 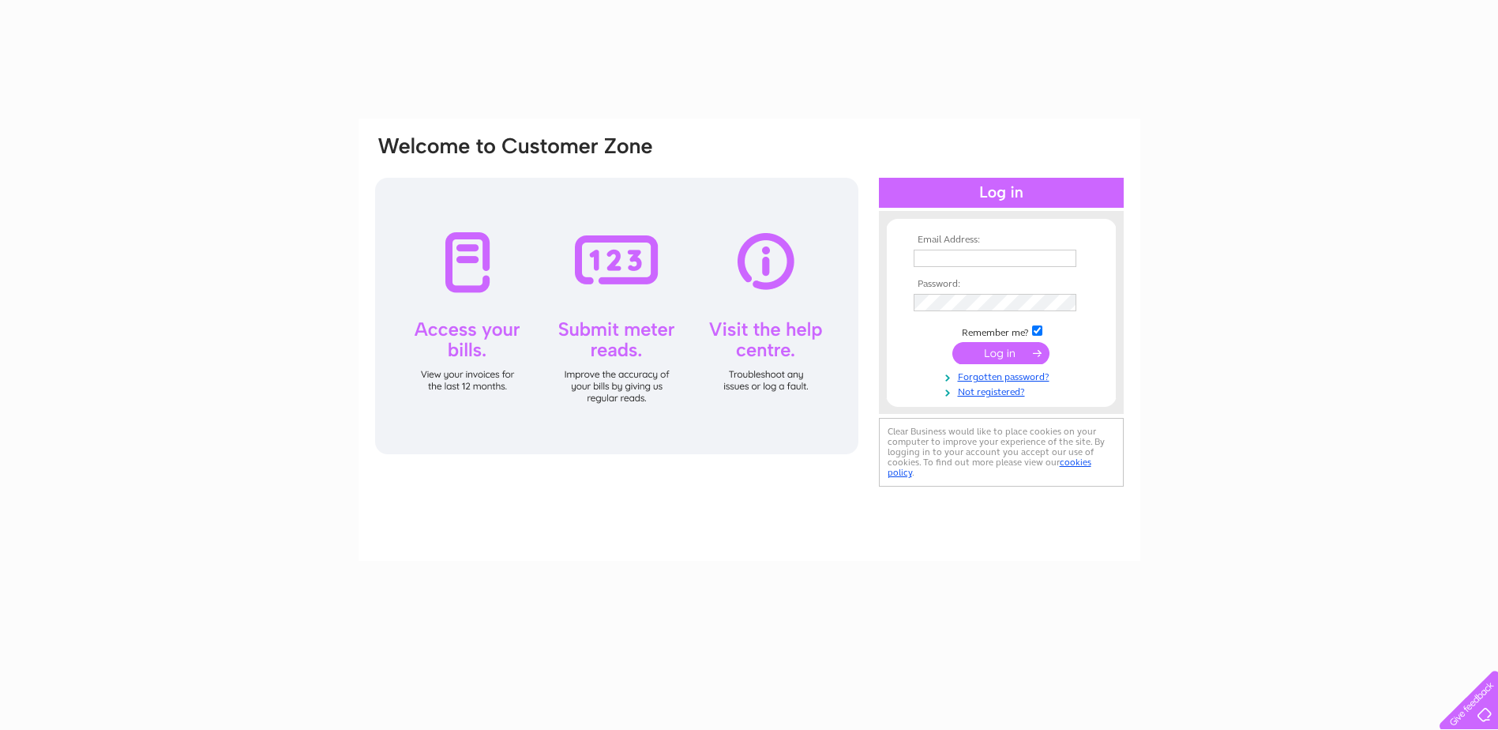 What do you see at coordinates (1001, 284) in the screenshot?
I see `th: Password:` at bounding box center [1001, 284].